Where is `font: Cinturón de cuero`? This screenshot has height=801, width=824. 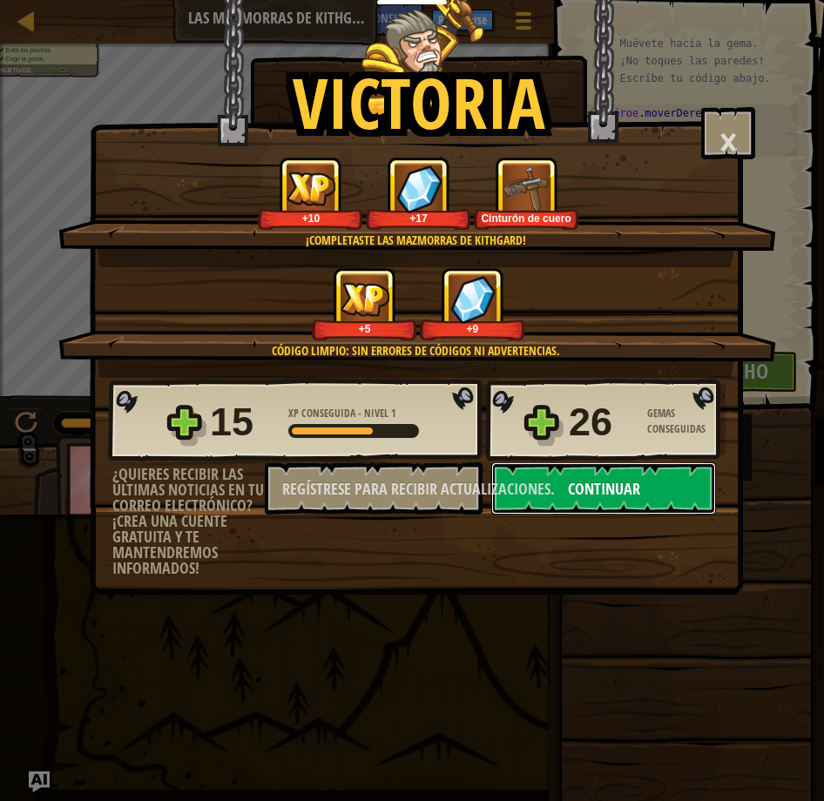
font: Cinturón de cuero is located at coordinates (525, 219).